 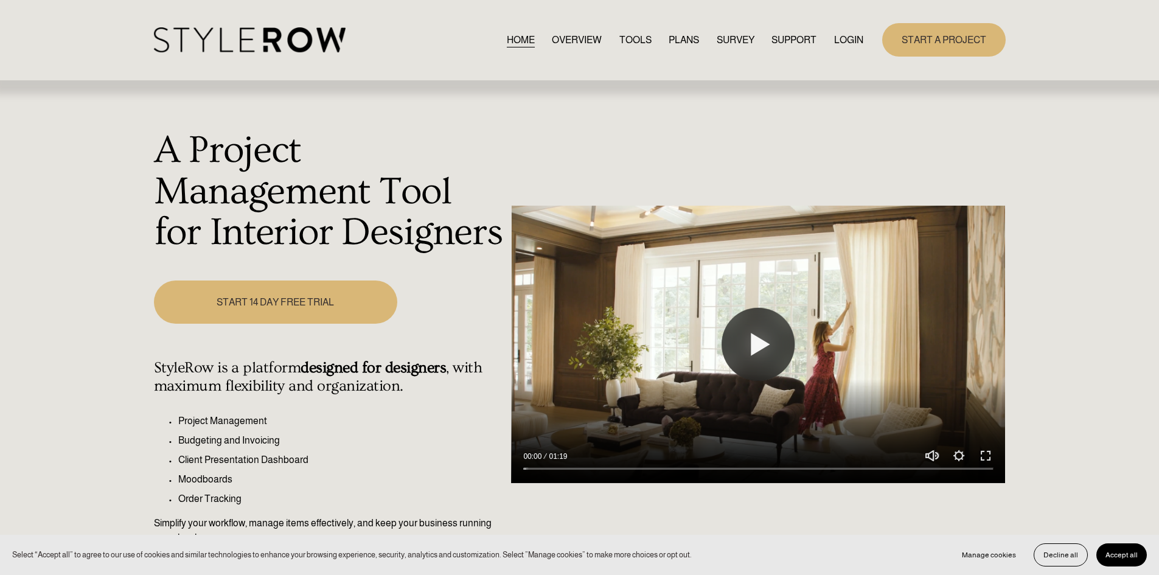 I want to click on button: Manage cookies, so click(x=988, y=555).